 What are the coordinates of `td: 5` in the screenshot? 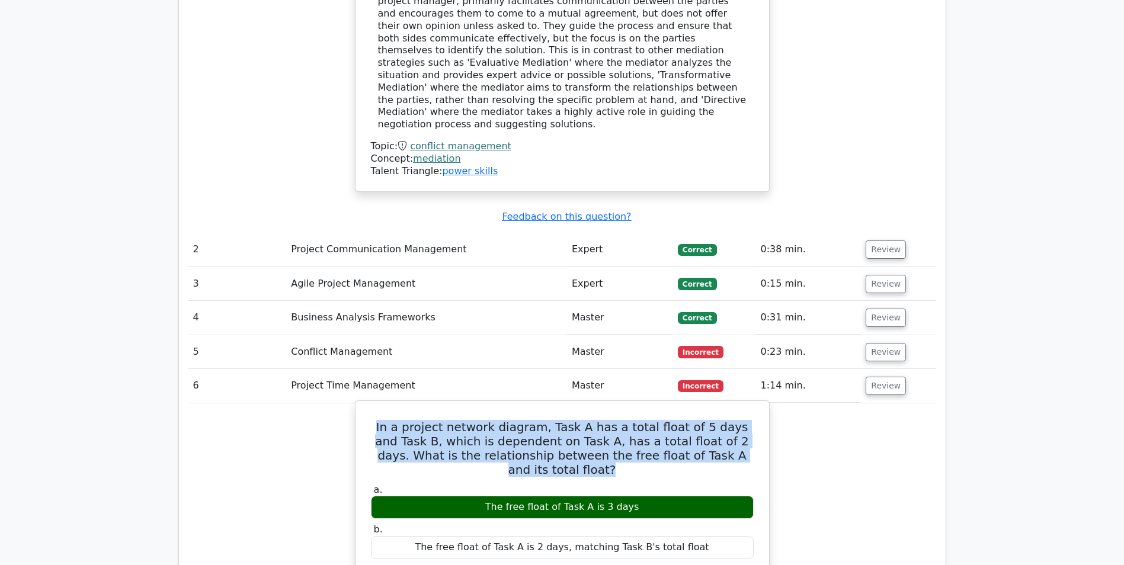 It's located at (238, 352).